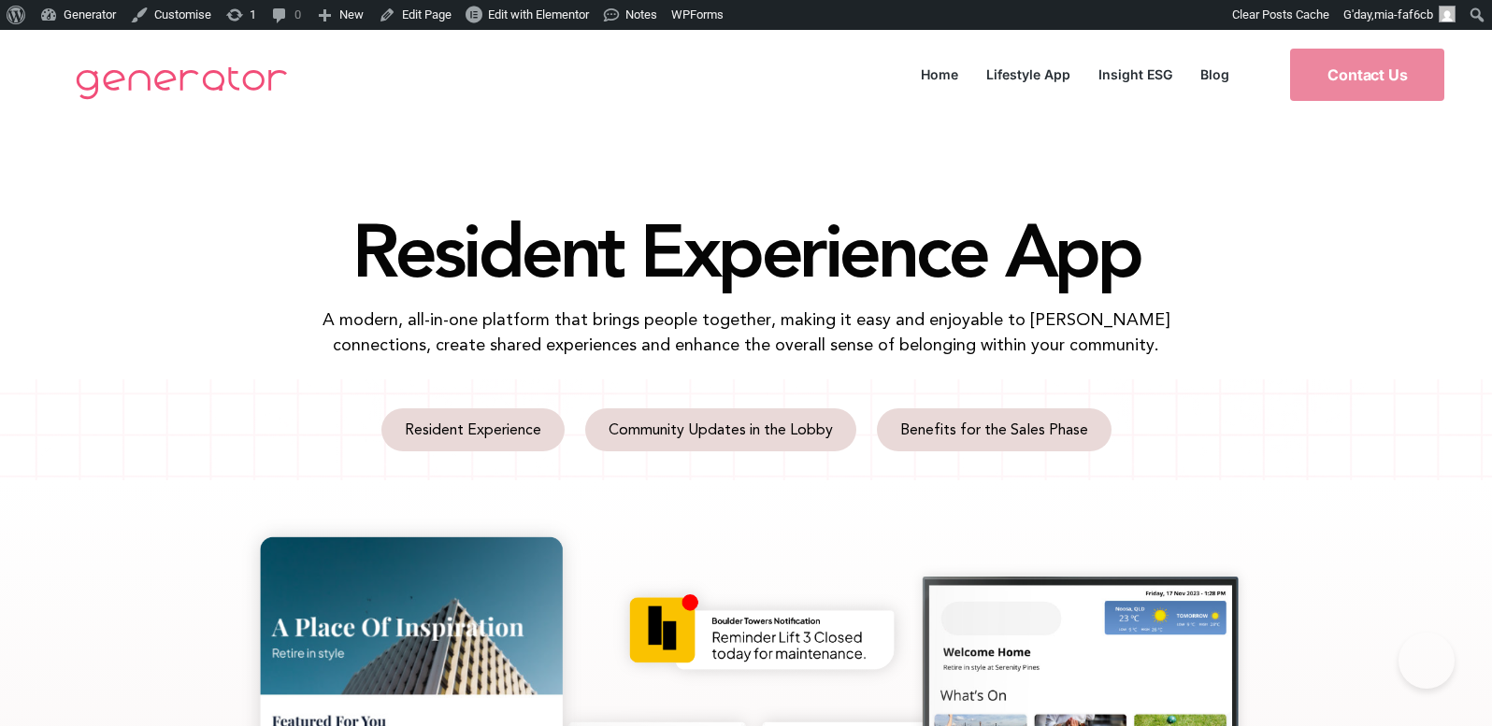 The width and height of the screenshot is (1492, 726). I want to click on a: Home, so click(939, 74).